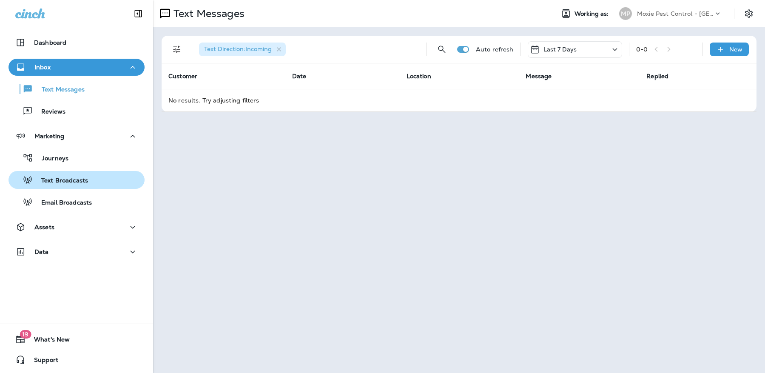  Describe the element at coordinates (592, 14) in the screenshot. I see `span: Working as:` at that location.